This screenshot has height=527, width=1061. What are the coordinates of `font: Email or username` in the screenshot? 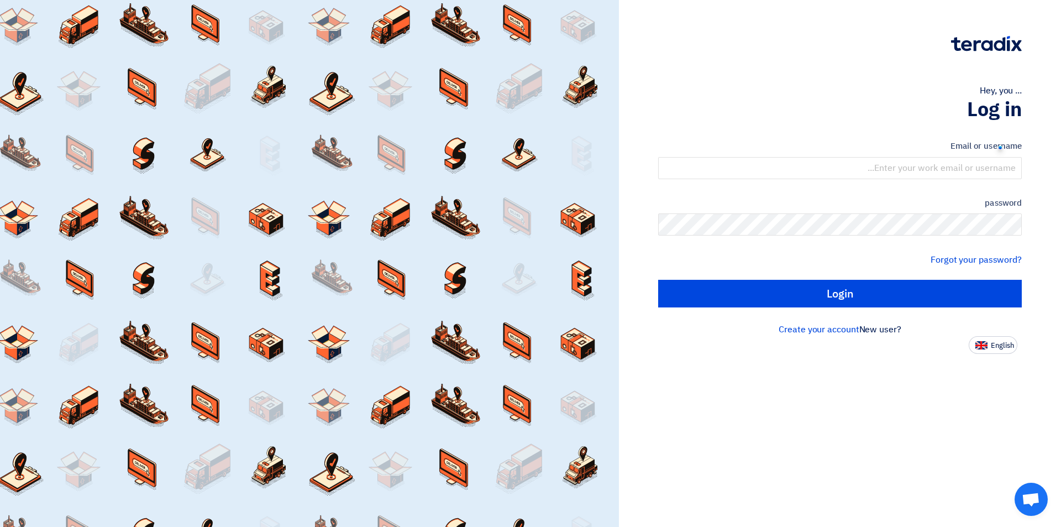 It's located at (986, 146).